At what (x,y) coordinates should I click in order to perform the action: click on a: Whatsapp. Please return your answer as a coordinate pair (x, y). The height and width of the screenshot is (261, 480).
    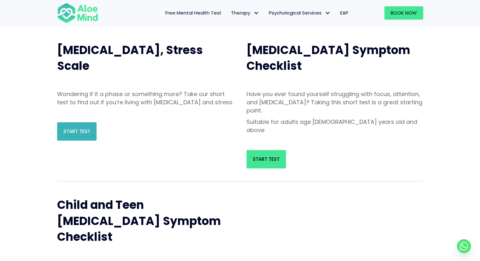
    Looking at the image, I should click on (464, 246).